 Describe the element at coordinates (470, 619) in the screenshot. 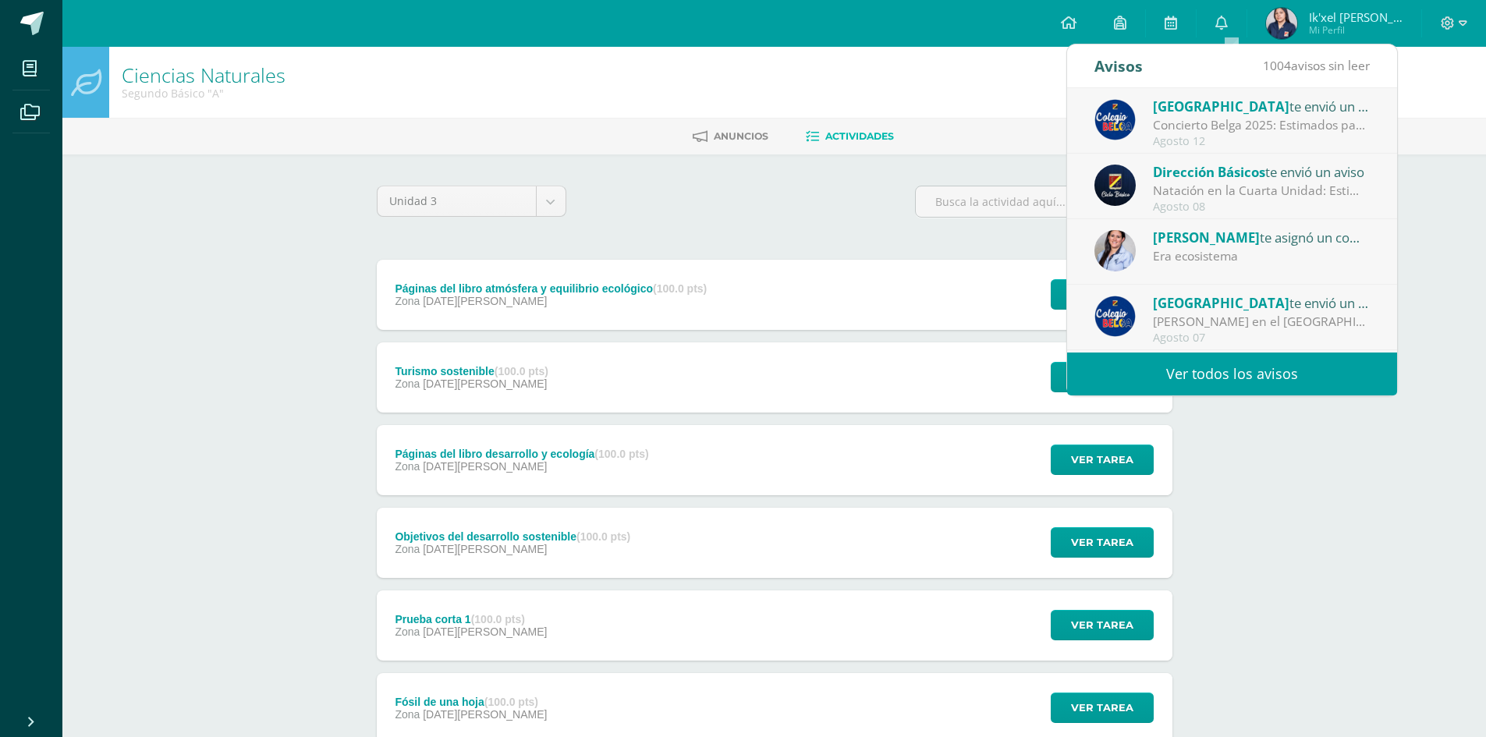

I see `div: Prueba corta 1` at that location.